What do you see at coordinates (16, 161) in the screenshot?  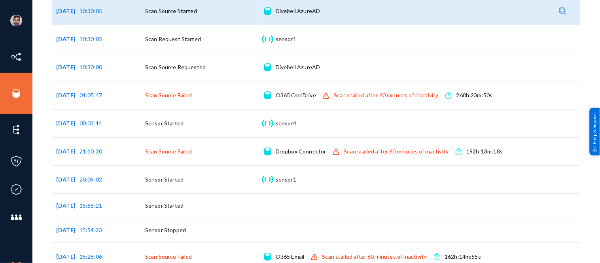 I see `img: icon-policies.svg` at bounding box center [16, 161].